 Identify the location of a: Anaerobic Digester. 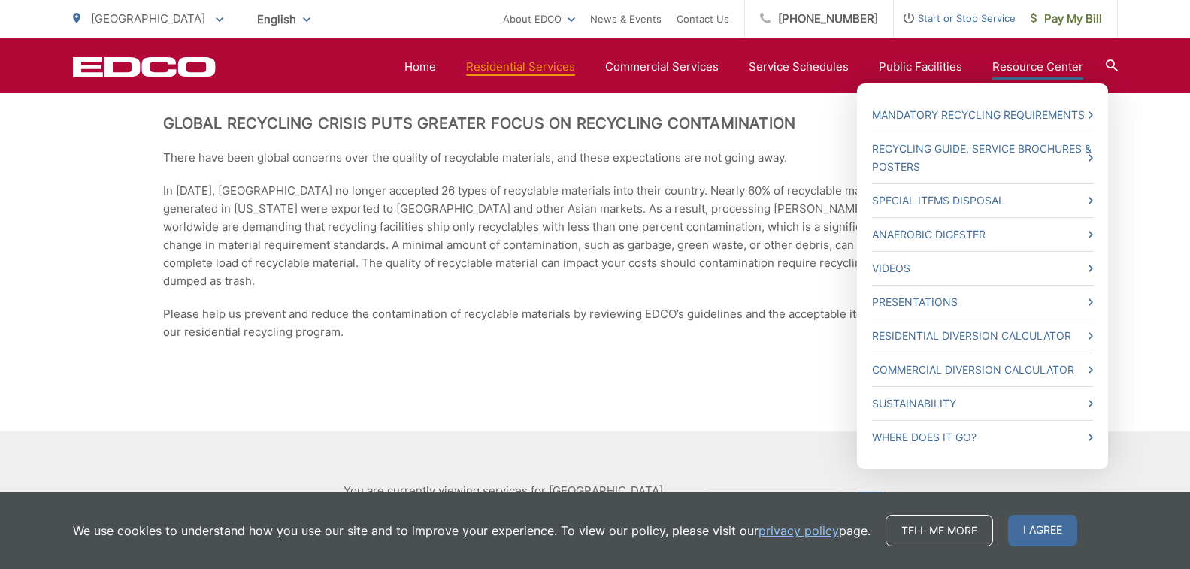
(983, 235).